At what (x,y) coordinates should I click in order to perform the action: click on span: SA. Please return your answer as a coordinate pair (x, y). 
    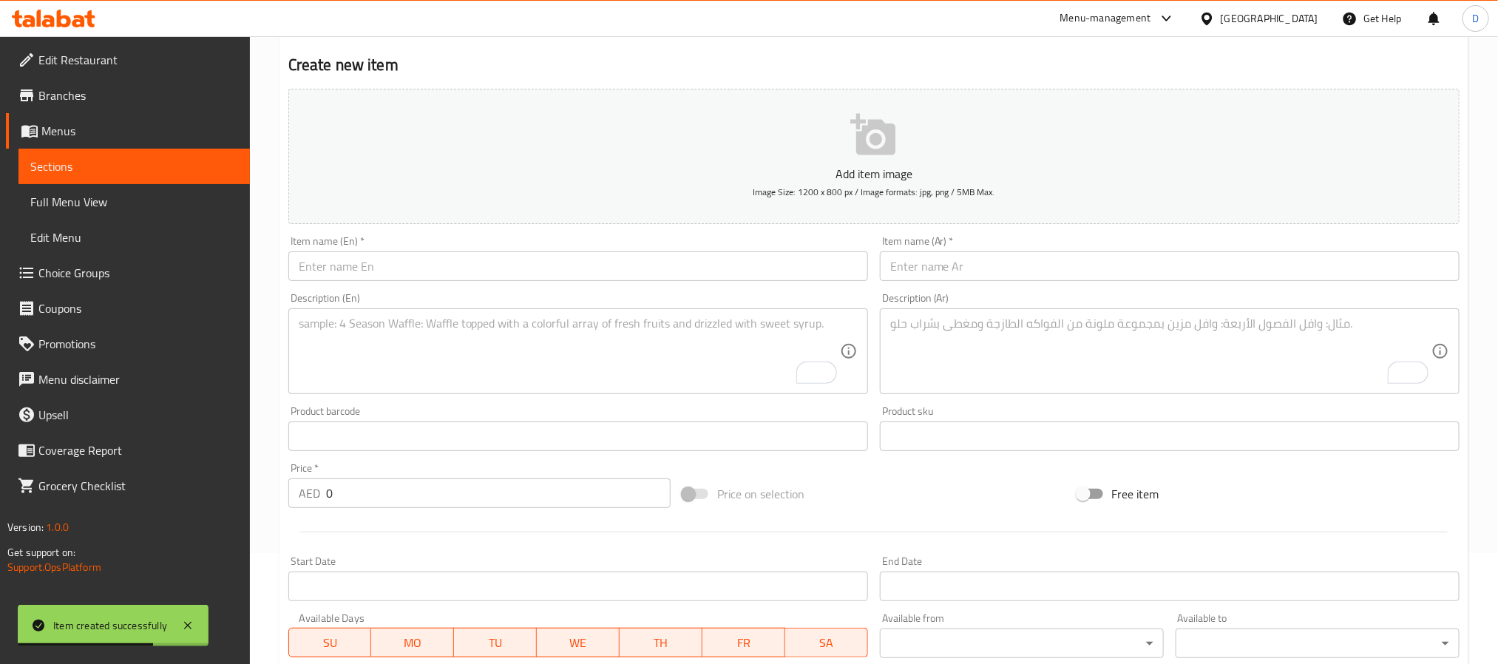
    Looking at the image, I should click on (827, 643).